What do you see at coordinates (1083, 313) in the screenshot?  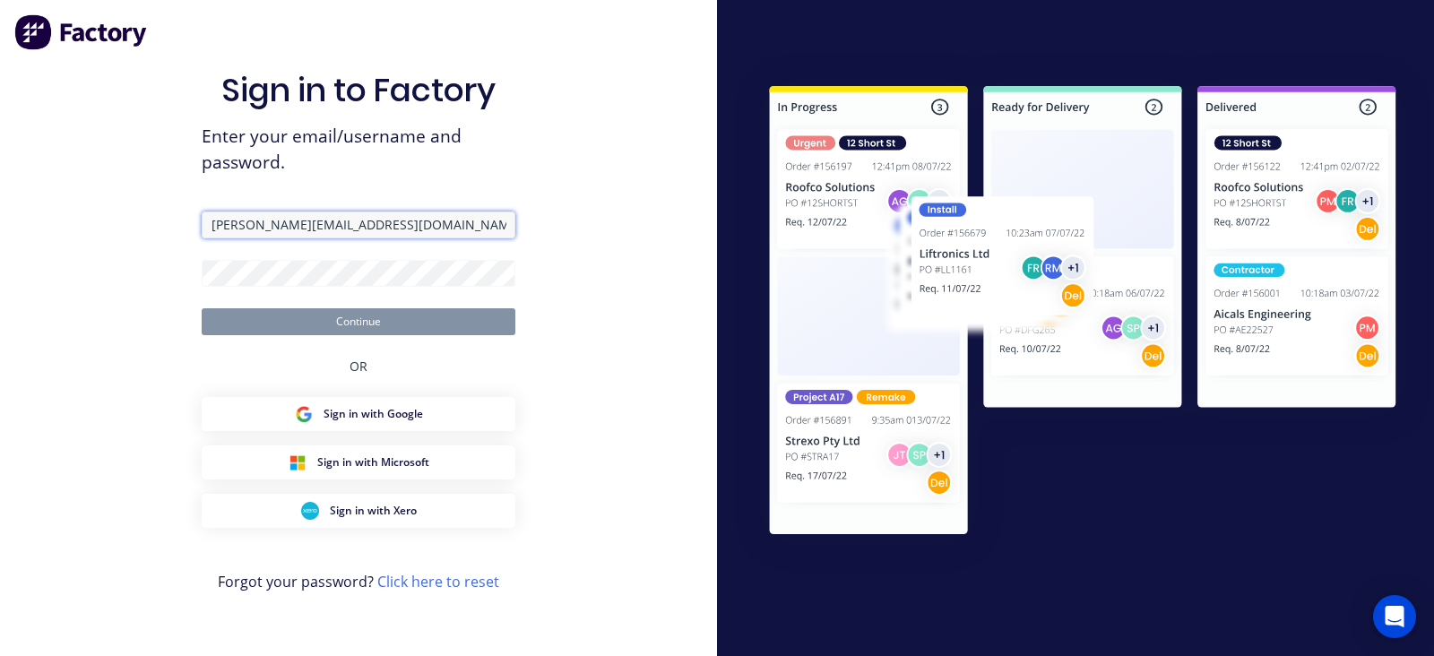 I see `img: Sign in` at bounding box center [1083, 313].